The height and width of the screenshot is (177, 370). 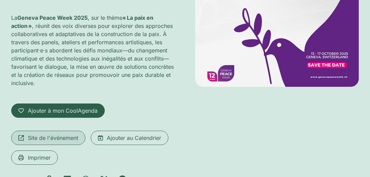 What do you see at coordinates (52, 18) in the screenshot?
I see `strong: Geneva Peace Week 2025` at bounding box center [52, 18].